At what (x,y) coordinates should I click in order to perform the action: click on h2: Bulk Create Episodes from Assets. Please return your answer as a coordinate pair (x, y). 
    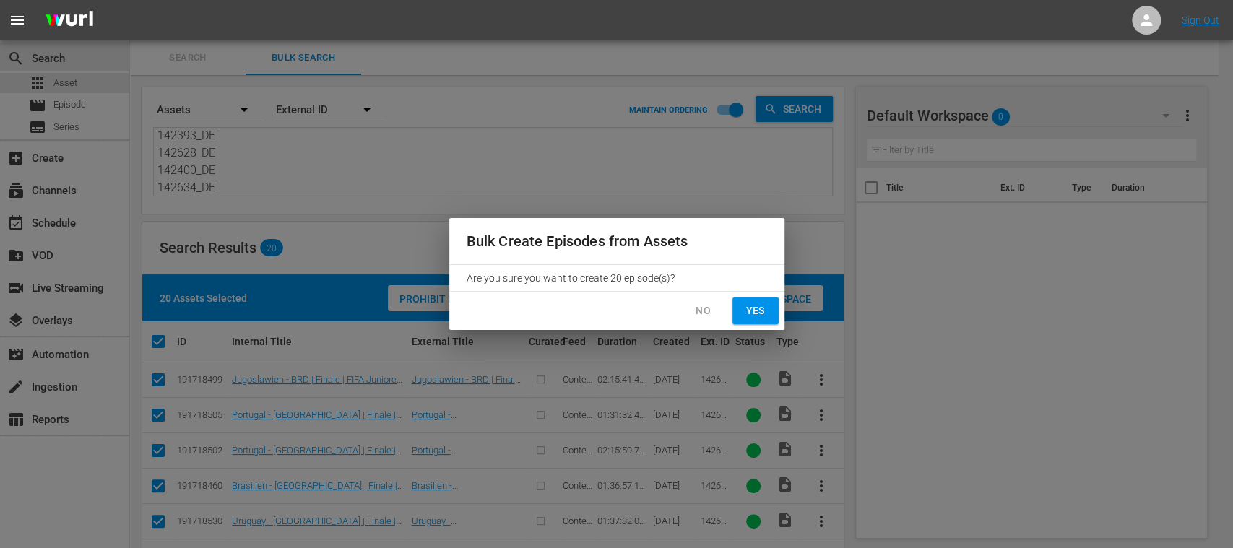
    Looking at the image, I should click on (617, 241).